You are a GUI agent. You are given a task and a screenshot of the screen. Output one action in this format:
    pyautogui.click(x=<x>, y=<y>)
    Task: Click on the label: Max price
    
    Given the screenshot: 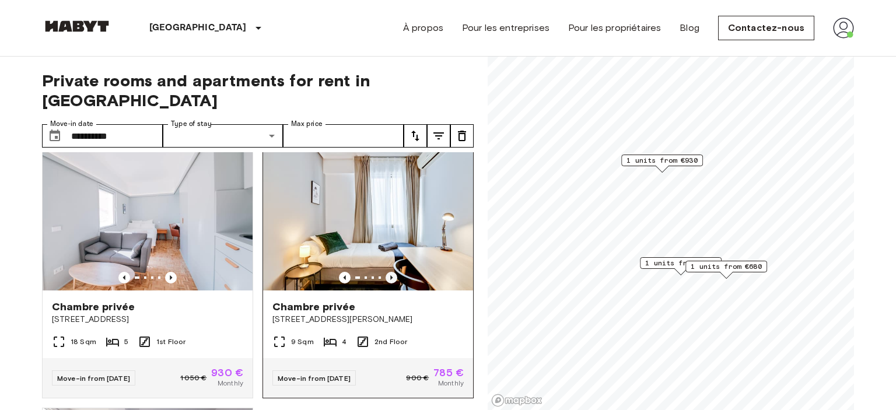 What is the action you would take?
    pyautogui.click(x=307, y=124)
    